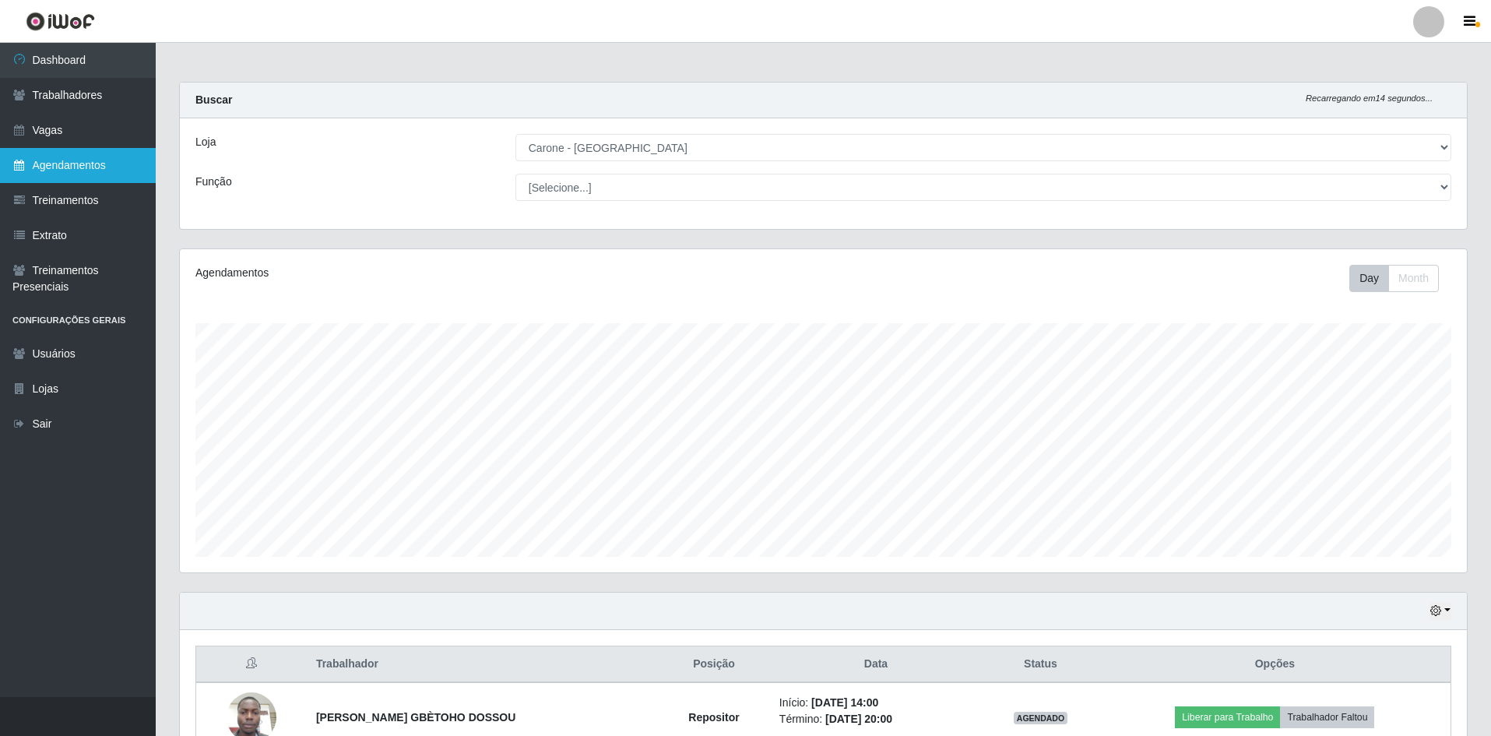 This screenshot has height=736, width=1491. Describe the element at coordinates (1327, 717) in the screenshot. I see `button: Trabalhador Faltou` at that location.